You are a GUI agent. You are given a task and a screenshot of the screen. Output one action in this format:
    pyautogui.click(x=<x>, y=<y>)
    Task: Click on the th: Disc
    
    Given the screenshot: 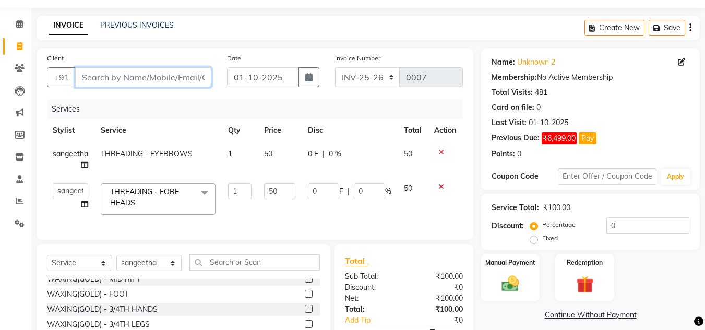 What is the action you would take?
    pyautogui.click(x=350, y=130)
    